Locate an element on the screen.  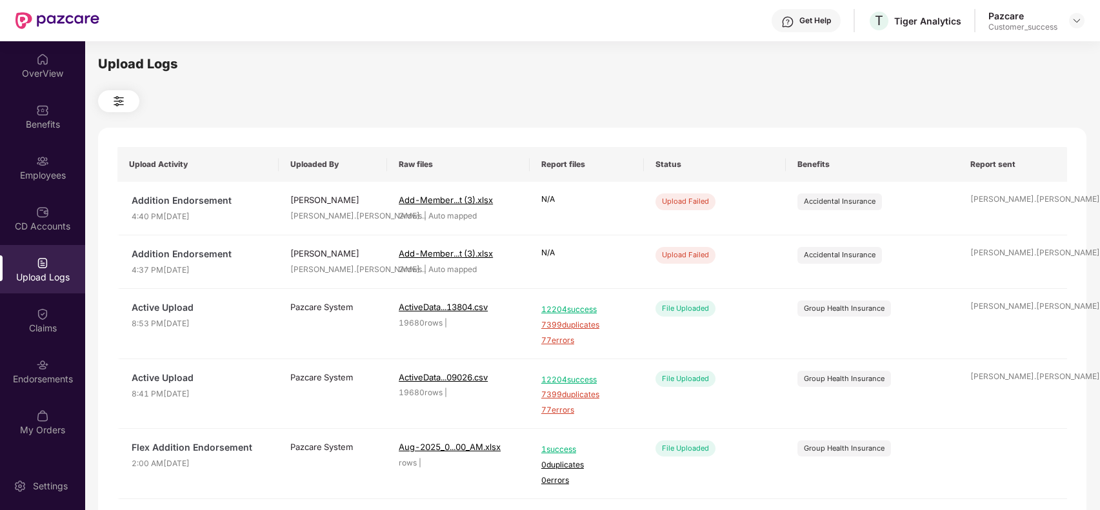
img: svg+xml;base64,PHN2ZyB4bWxucz0iaHR0cDovL3d3dy53My5vcmcvMjAwMC9zdmciIHdpZHRoPSIyNCIgaGVpZ2h0PSIyNC... is located at coordinates (119, 101).